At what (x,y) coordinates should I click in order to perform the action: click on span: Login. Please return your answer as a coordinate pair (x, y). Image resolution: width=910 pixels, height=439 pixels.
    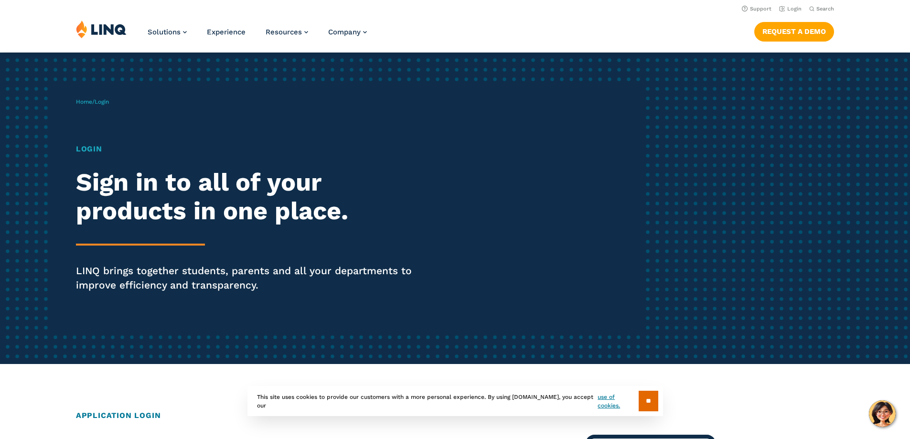
    Looking at the image, I should click on (102, 102).